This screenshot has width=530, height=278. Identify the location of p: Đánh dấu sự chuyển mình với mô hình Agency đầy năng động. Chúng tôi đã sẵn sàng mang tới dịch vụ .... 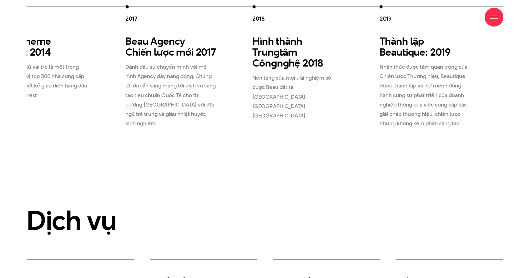
(171, 95).